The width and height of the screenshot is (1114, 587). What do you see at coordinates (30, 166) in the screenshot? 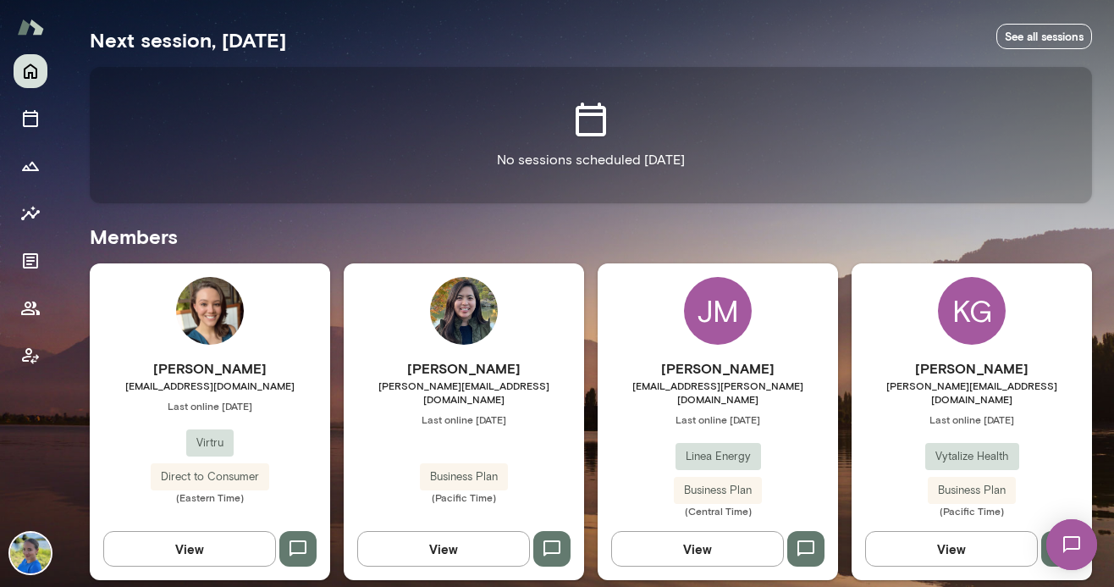
I see `button: Growth Plan` at bounding box center [30, 166].